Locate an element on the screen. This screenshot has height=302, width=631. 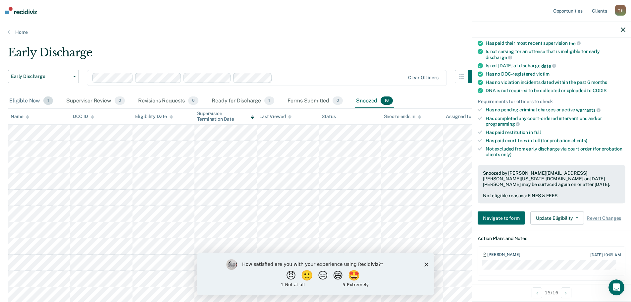
div: Has no DOC-registered is located at coordinates (555, 74).